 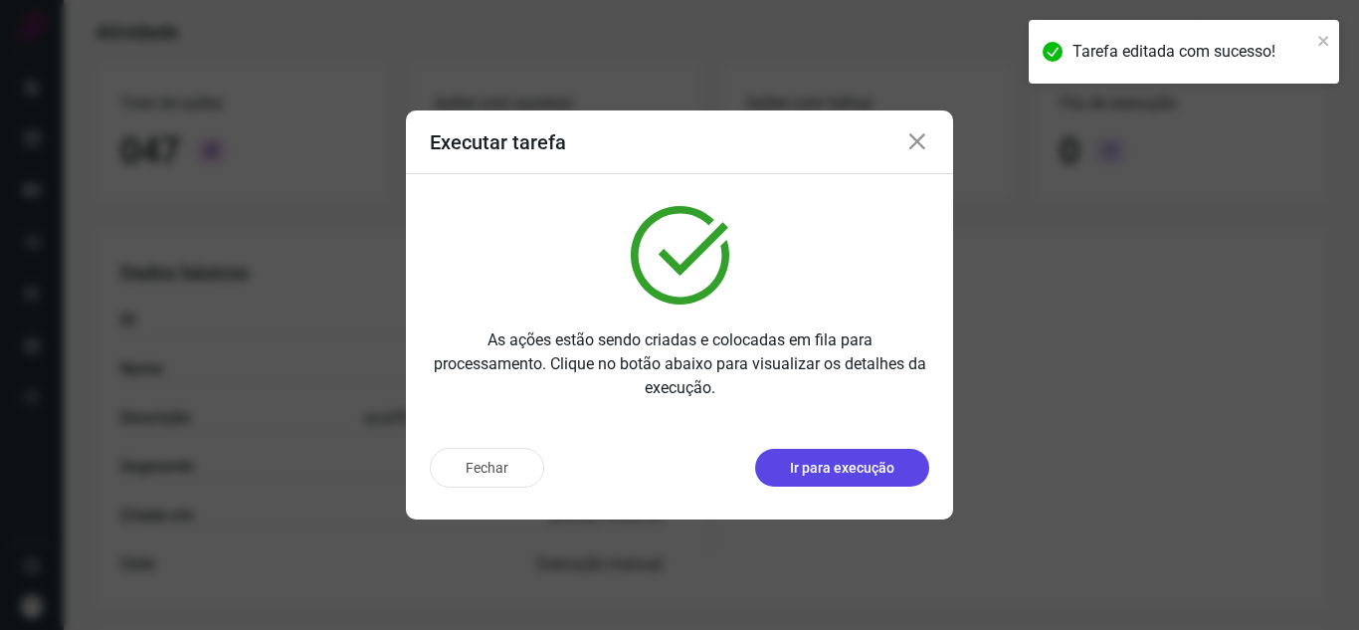 What do you see at coordinates (1325, 40) in the screenshot?
I see `button: close` at bounding box center [1325, 40].